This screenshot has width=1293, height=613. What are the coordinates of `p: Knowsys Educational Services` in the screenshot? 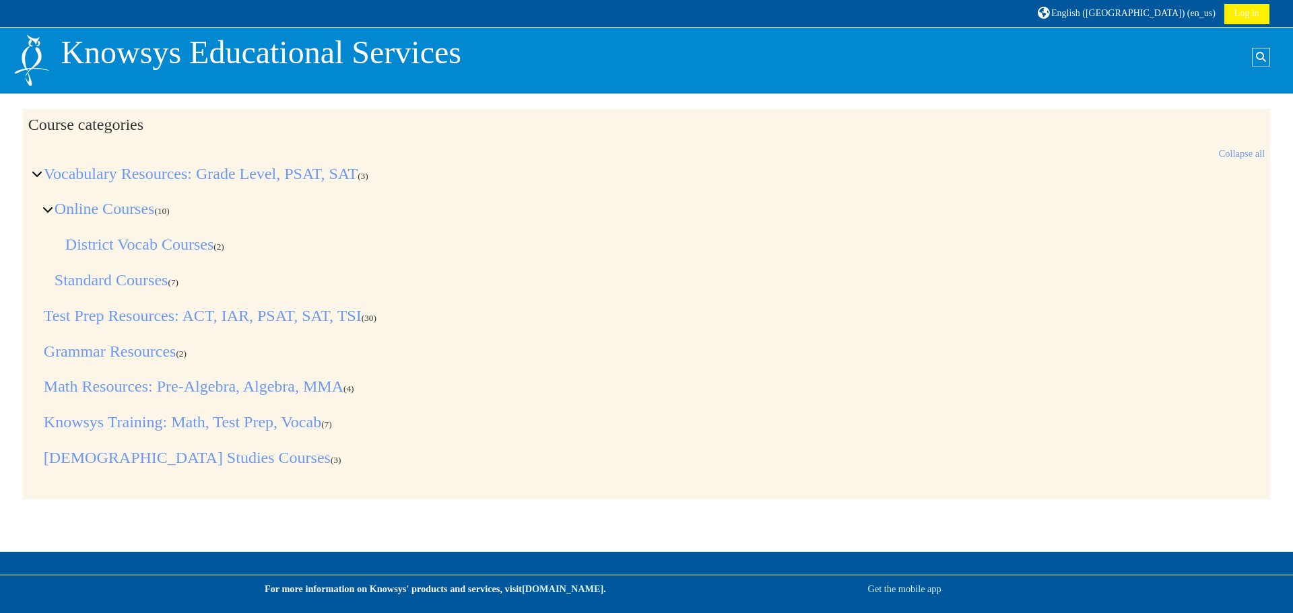 It's located at (261, 53).